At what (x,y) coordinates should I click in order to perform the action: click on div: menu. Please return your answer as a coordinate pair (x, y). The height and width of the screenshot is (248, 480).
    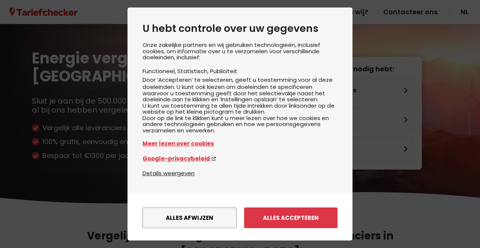
    Looking at the image, I should click on (240, 218).